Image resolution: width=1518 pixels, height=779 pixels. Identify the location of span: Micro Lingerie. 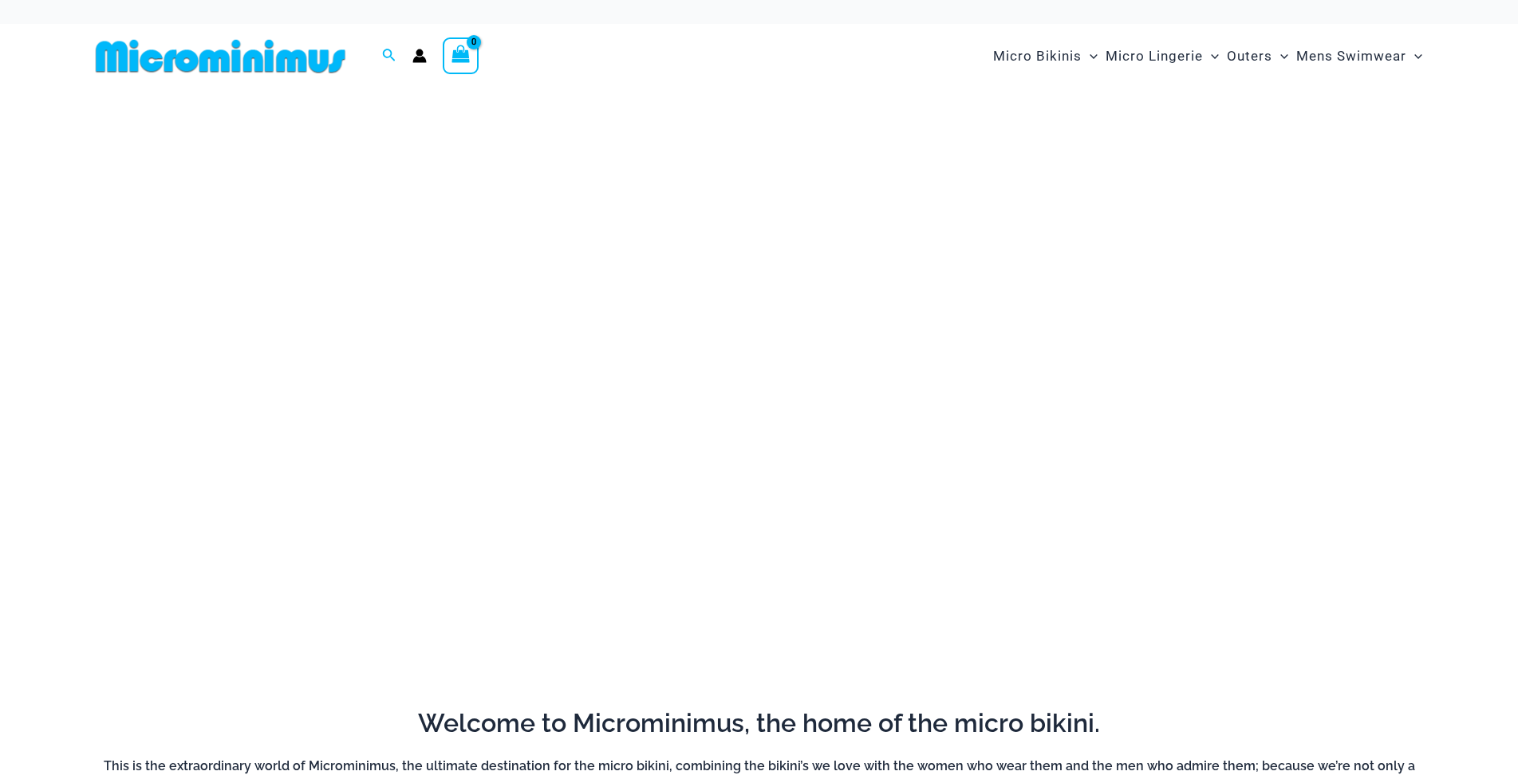
(1154, 56).